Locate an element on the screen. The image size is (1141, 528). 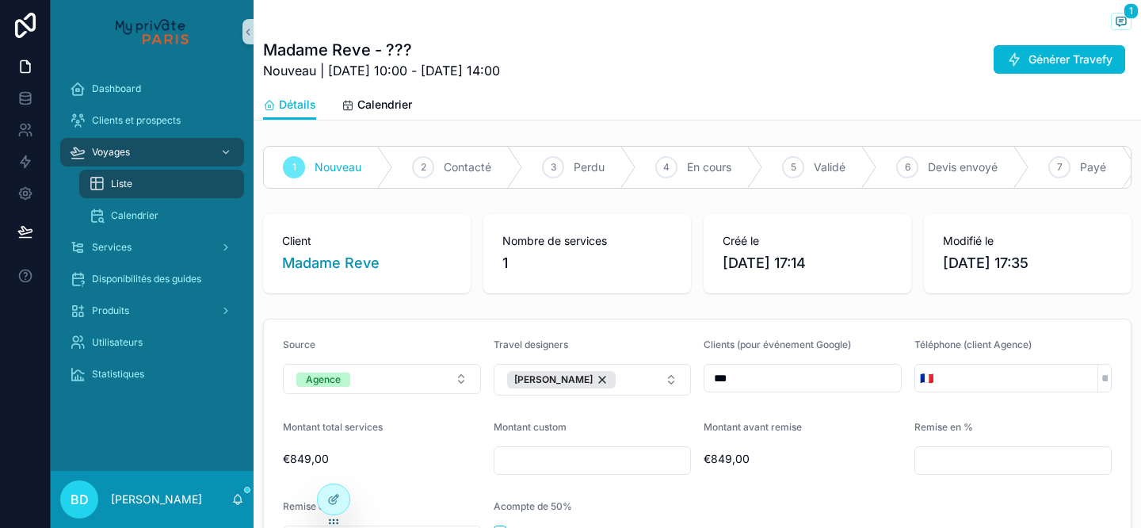
span: Modifié le is located at coordinates (1028, 241).